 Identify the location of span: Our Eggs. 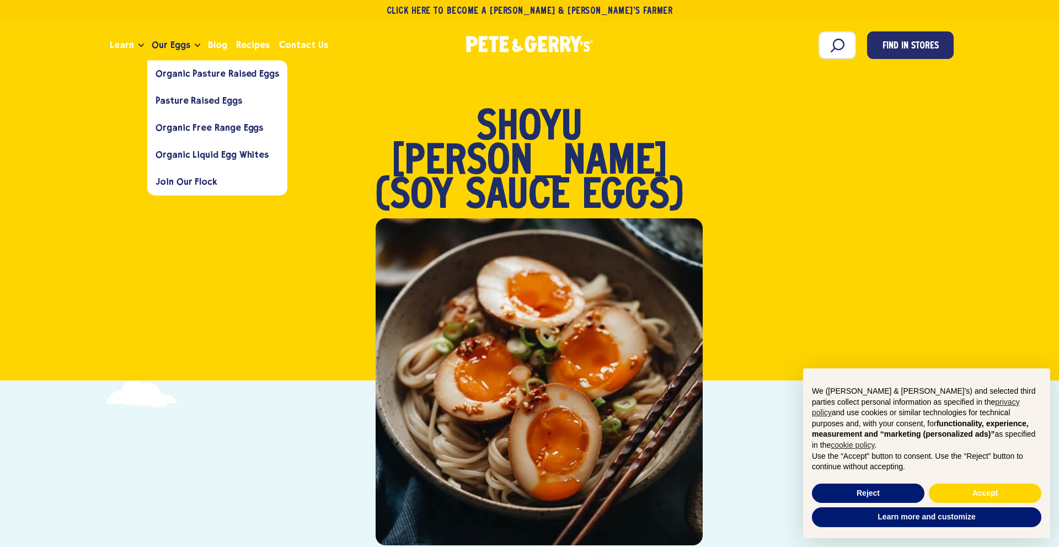
(171, 45).